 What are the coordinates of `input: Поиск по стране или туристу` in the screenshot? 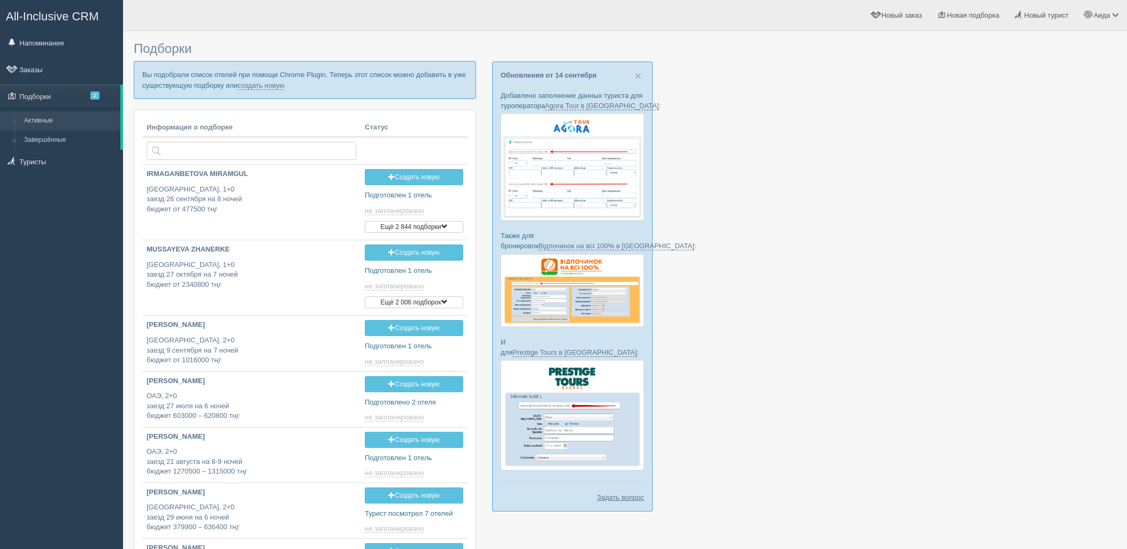 It's located at (251, 151).